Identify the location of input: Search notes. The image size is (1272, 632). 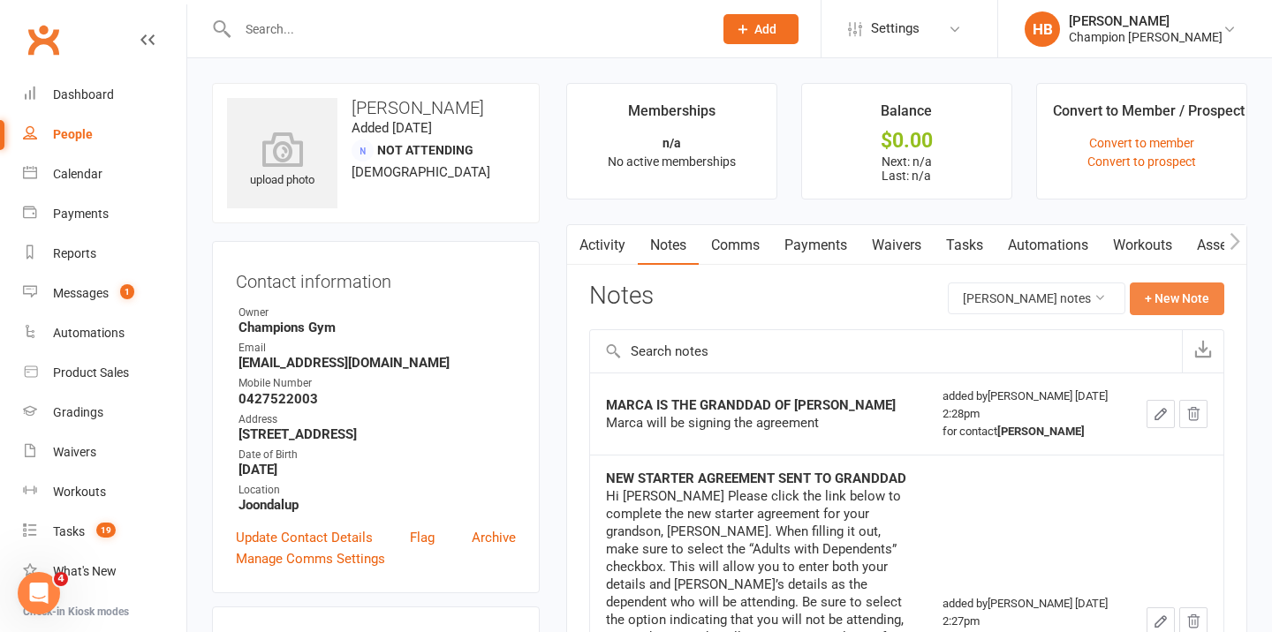
(886, 352).